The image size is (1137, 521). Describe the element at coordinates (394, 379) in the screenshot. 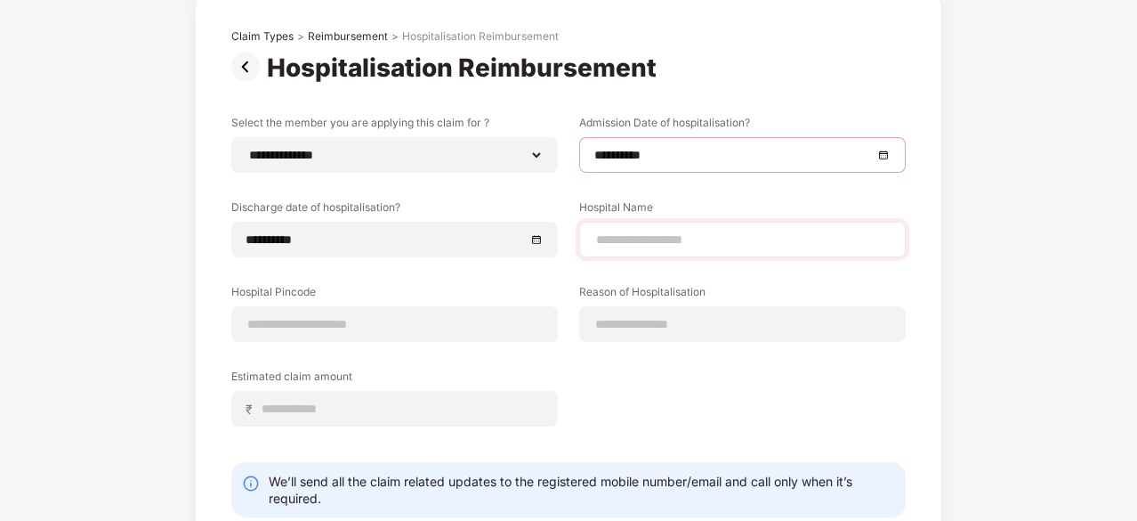

I see `label: Estimated claim amount` at that location.